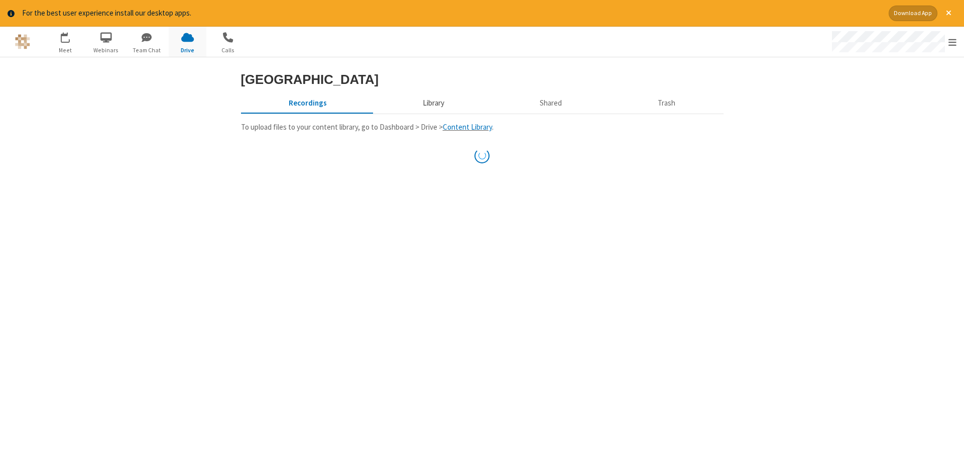 The height and width of the screenshot is (476, 964). What do you see at coordinates (452, 13) in the screenshot?
I see `div: For the best user experience install our desktop apps.` at bounding box center [452, 13].